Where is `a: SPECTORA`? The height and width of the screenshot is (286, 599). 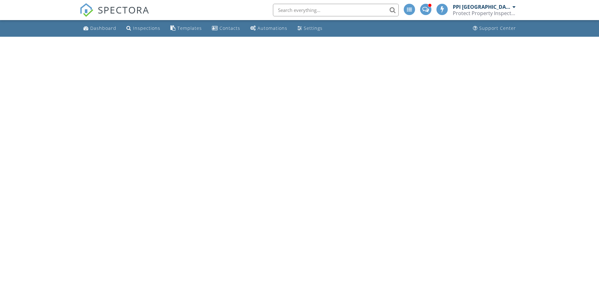
a: SPECTORA is located at coordinates (114, 15).